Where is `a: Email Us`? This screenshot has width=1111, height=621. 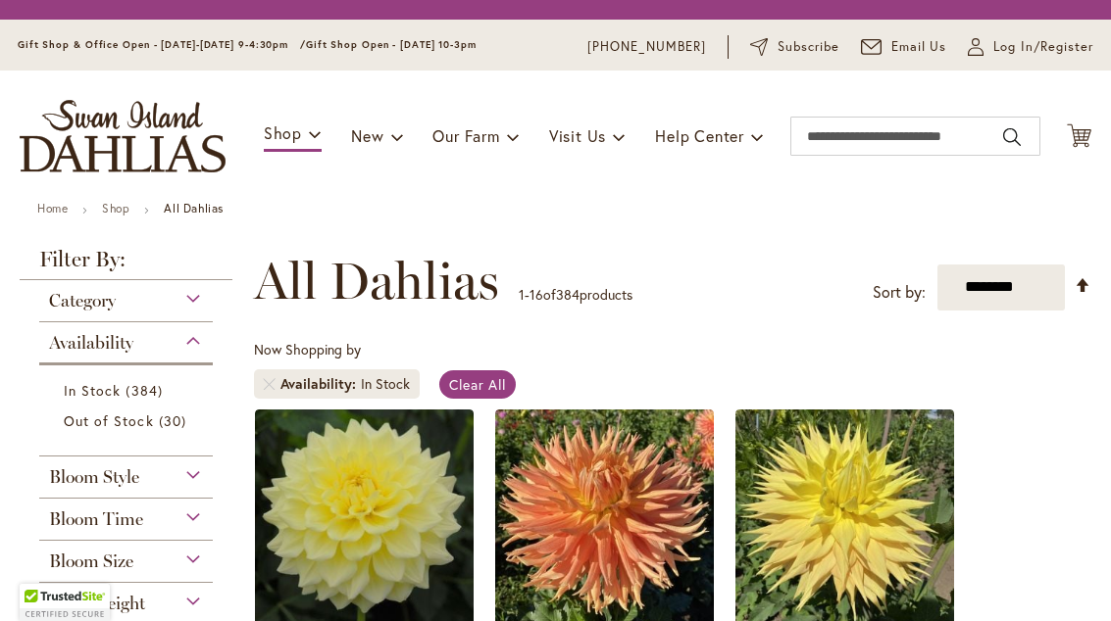
a: Email Us is located at coordinates (904, 47).